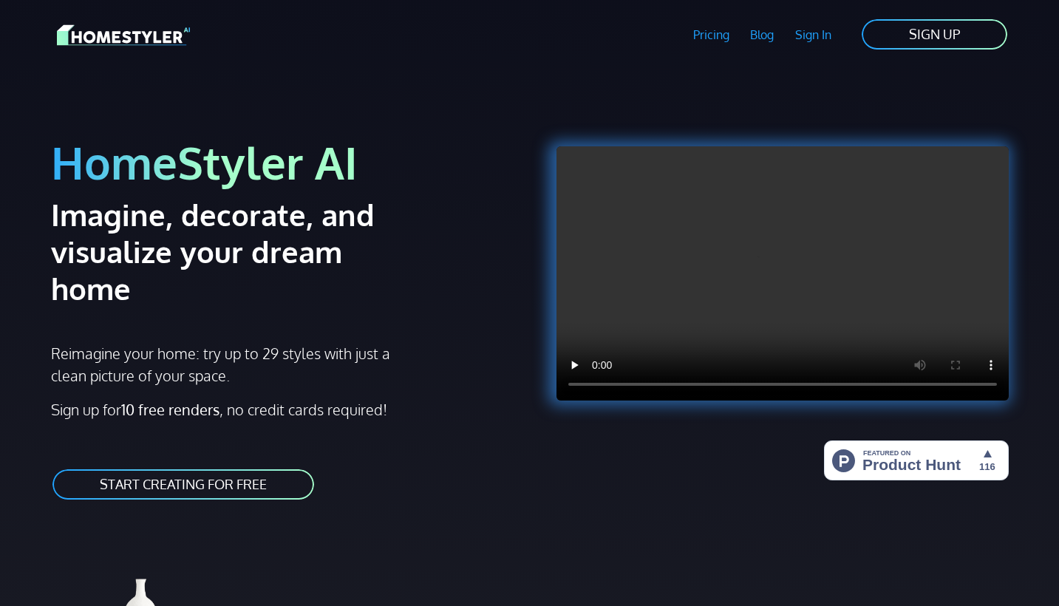 The image size is (1059, 606). What do you see at coordinates (183, 484) in the screenshot?
I see `a: START CREATING FOR FREE` at bounding box center [183, 484].